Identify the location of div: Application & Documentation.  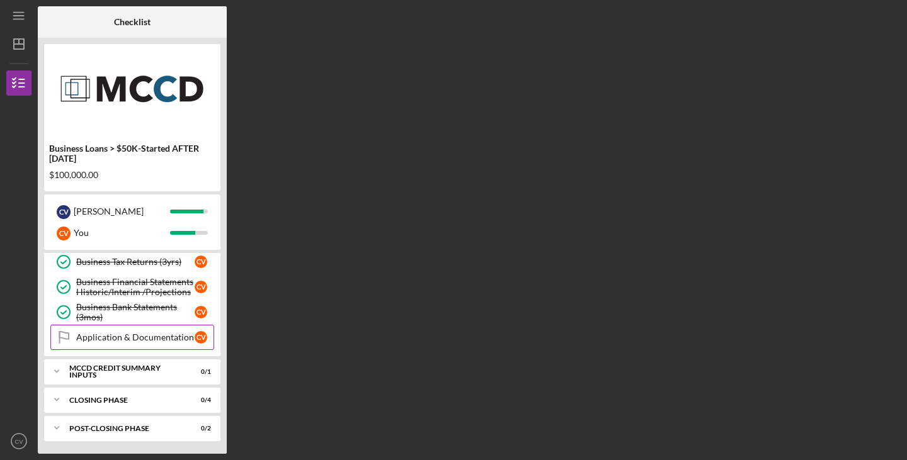
(135, 338).